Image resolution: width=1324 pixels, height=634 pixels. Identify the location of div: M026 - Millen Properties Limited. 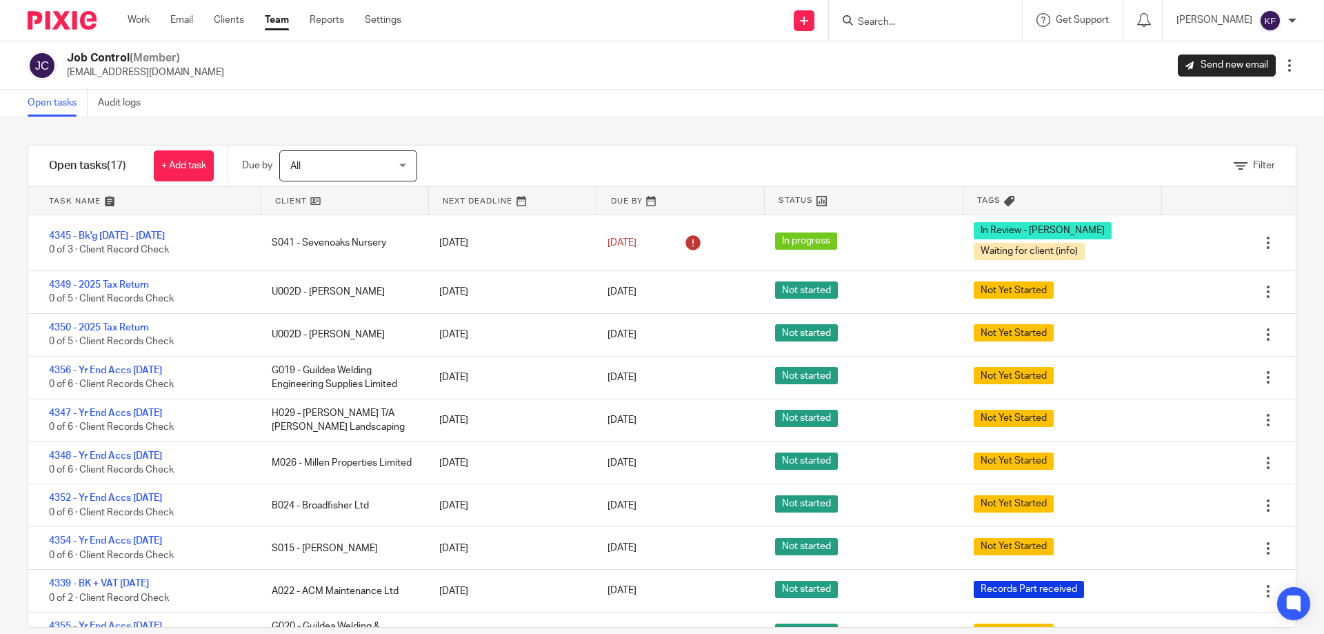
(341, 463).